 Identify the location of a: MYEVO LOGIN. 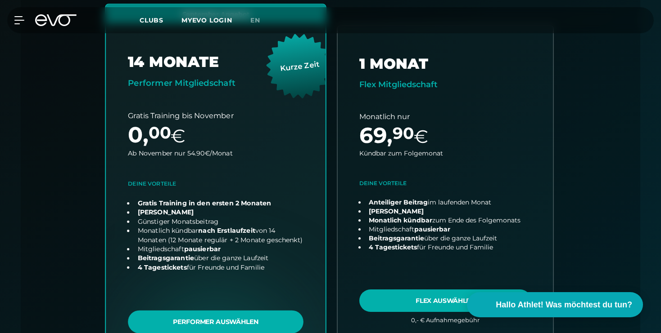
(207, 20).